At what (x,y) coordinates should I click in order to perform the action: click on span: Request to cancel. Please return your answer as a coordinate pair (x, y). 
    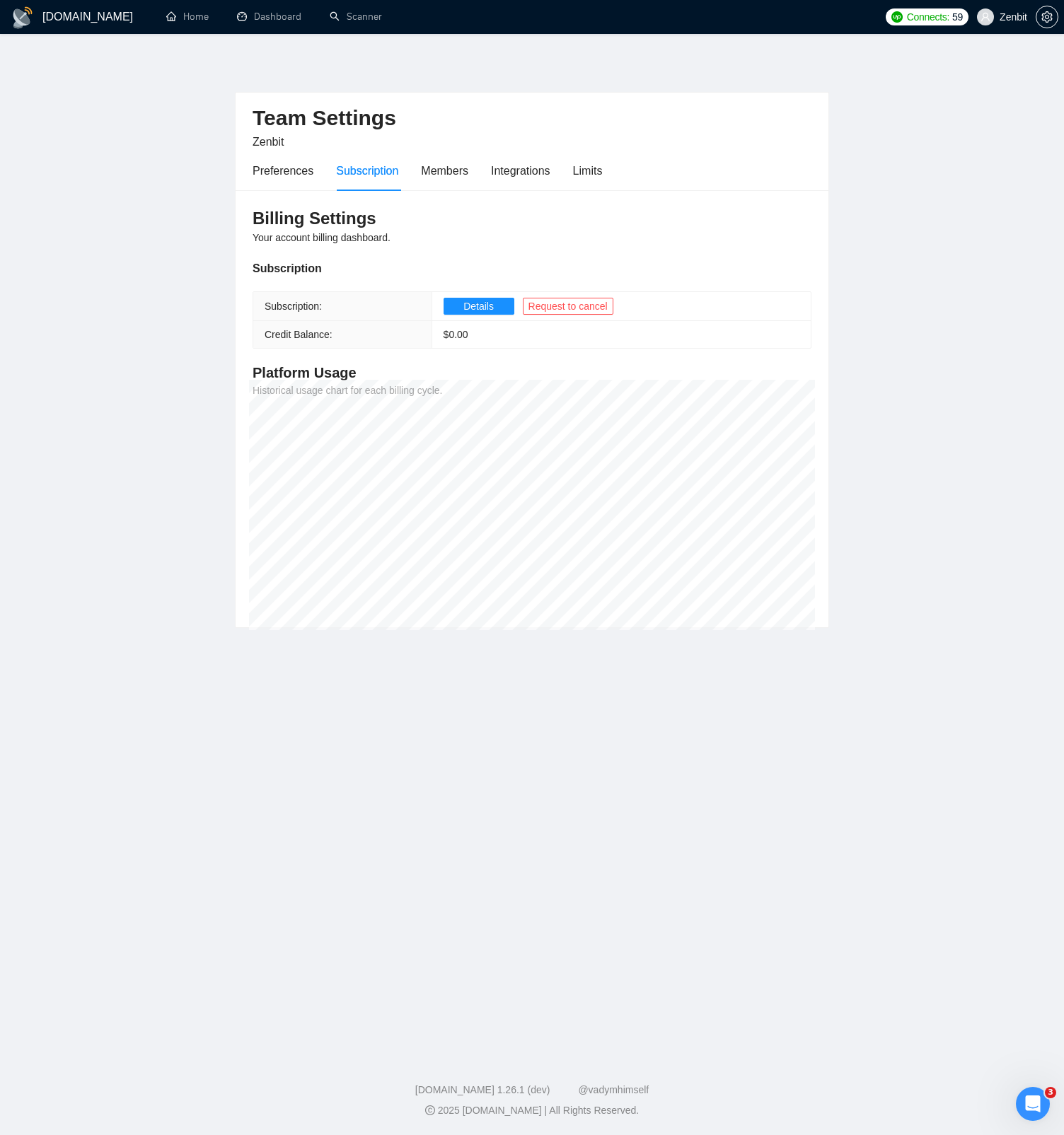
    Looking at the image, I should click on (568, 306).